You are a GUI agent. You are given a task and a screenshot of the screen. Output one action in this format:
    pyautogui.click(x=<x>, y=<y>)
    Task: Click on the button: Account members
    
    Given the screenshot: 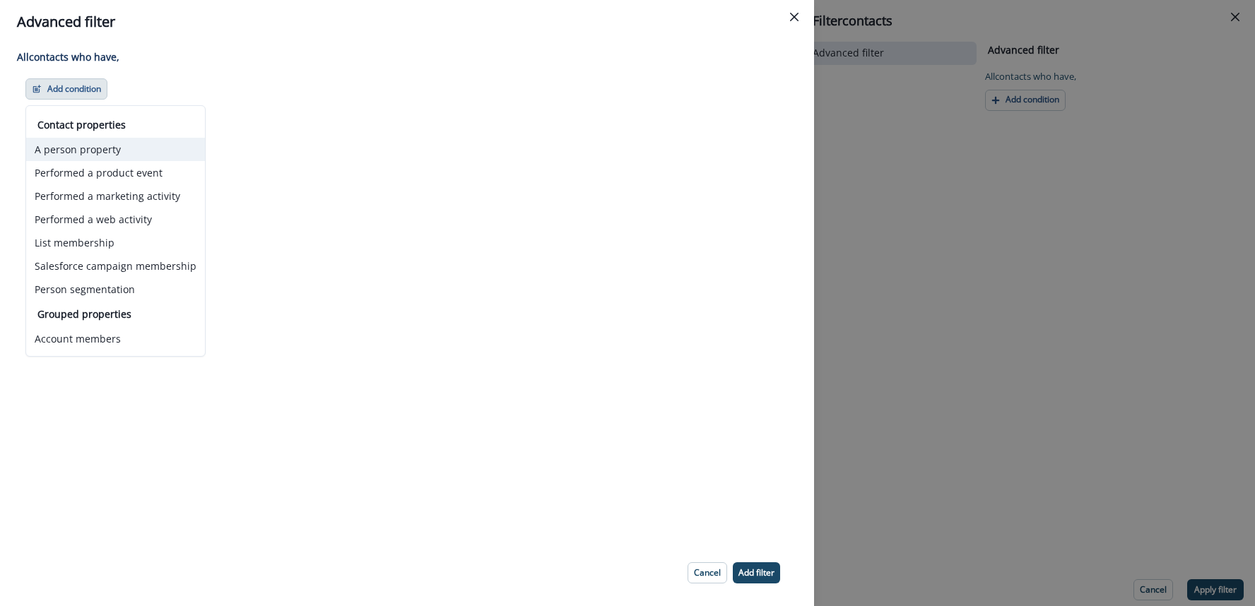 What is the action you would take?
    pyautogui.click(x=115, y=338)
    